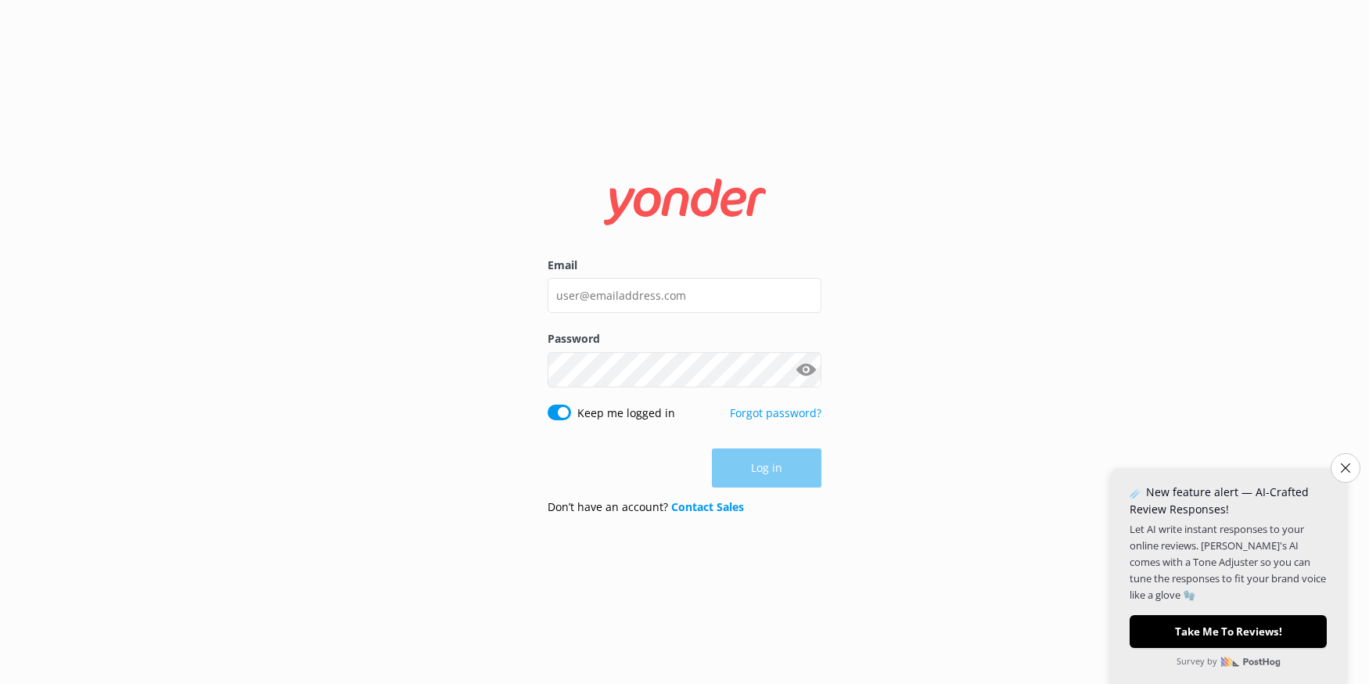 The height and width of the screenshot is (684, 1369). What do you see at coordinates (645, 507) in the screenshot?
I see `p: Don’t have an account?` at bounding box center [645, 507].